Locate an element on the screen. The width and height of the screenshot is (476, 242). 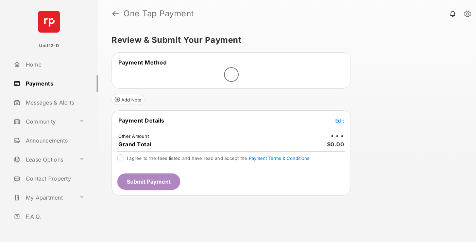
a: Lease Options is located at coordinates (44, 160).